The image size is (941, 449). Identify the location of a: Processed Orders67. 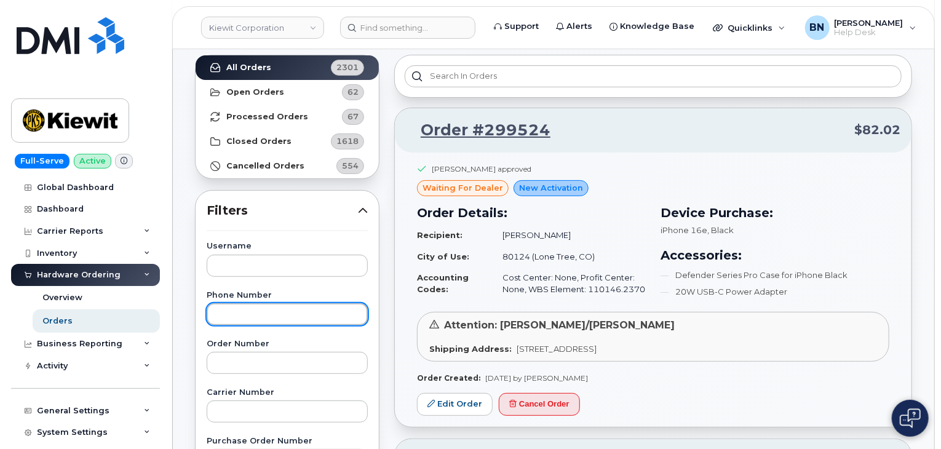
(287, 117).